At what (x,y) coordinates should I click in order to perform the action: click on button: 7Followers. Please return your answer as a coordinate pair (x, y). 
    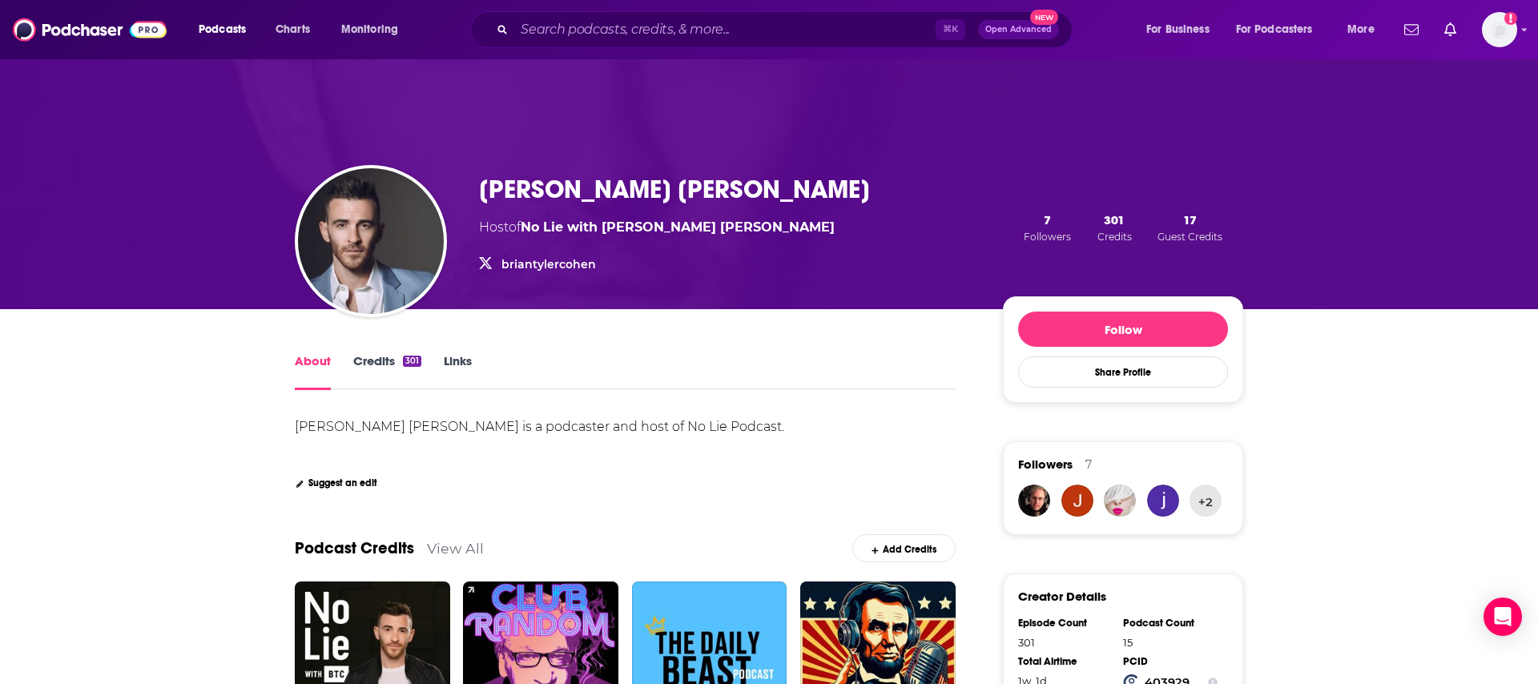
    Looking at the image, I should click on (1047, 227).